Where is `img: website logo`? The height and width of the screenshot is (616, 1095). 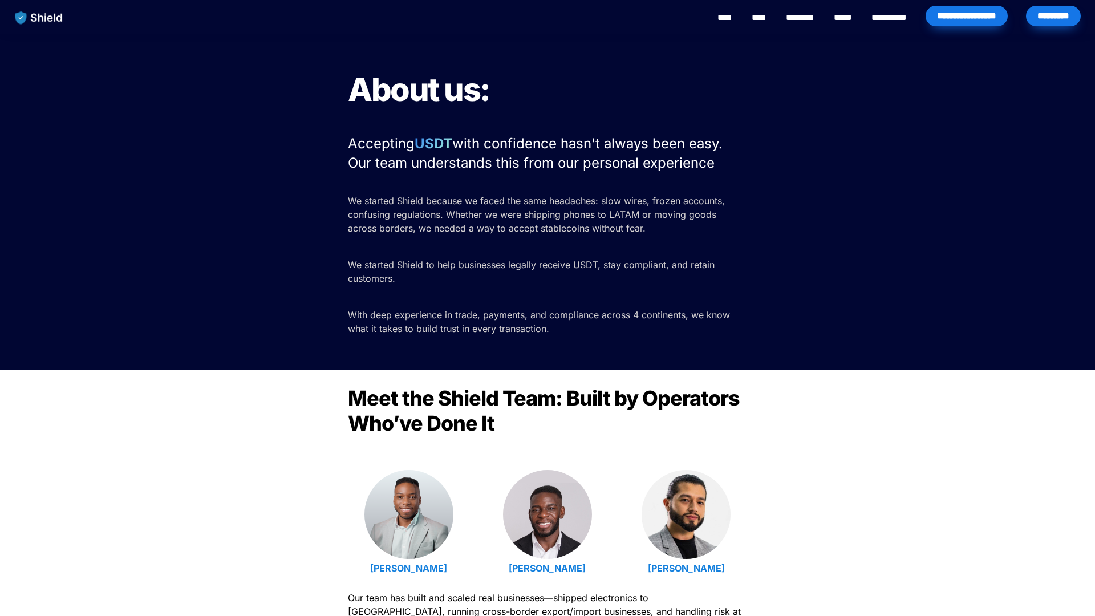
img: website logo is located at coordinates (39, 18).